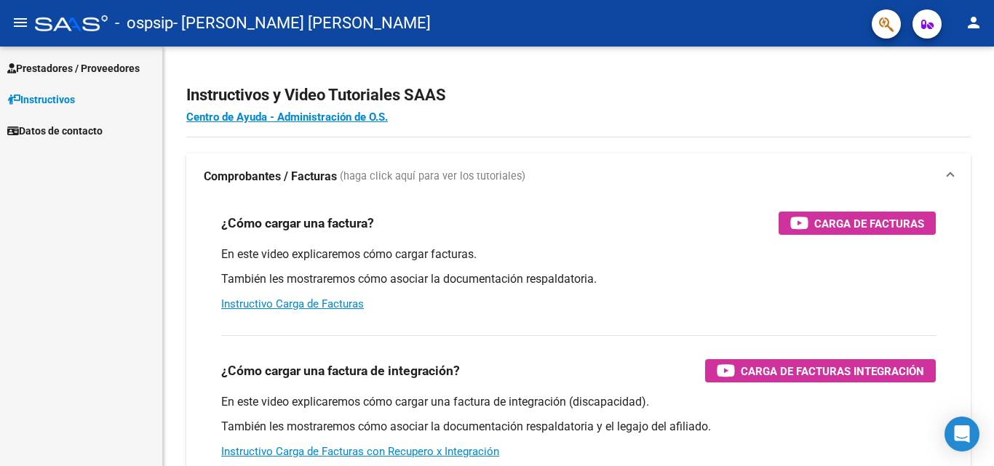 The height and width of the screenshot is (466, 994). What do you see at coordinates (292, 304) in the screenshot?
I see `a: Instructivo Carga de Facturas` at bounding box center [292, 304].